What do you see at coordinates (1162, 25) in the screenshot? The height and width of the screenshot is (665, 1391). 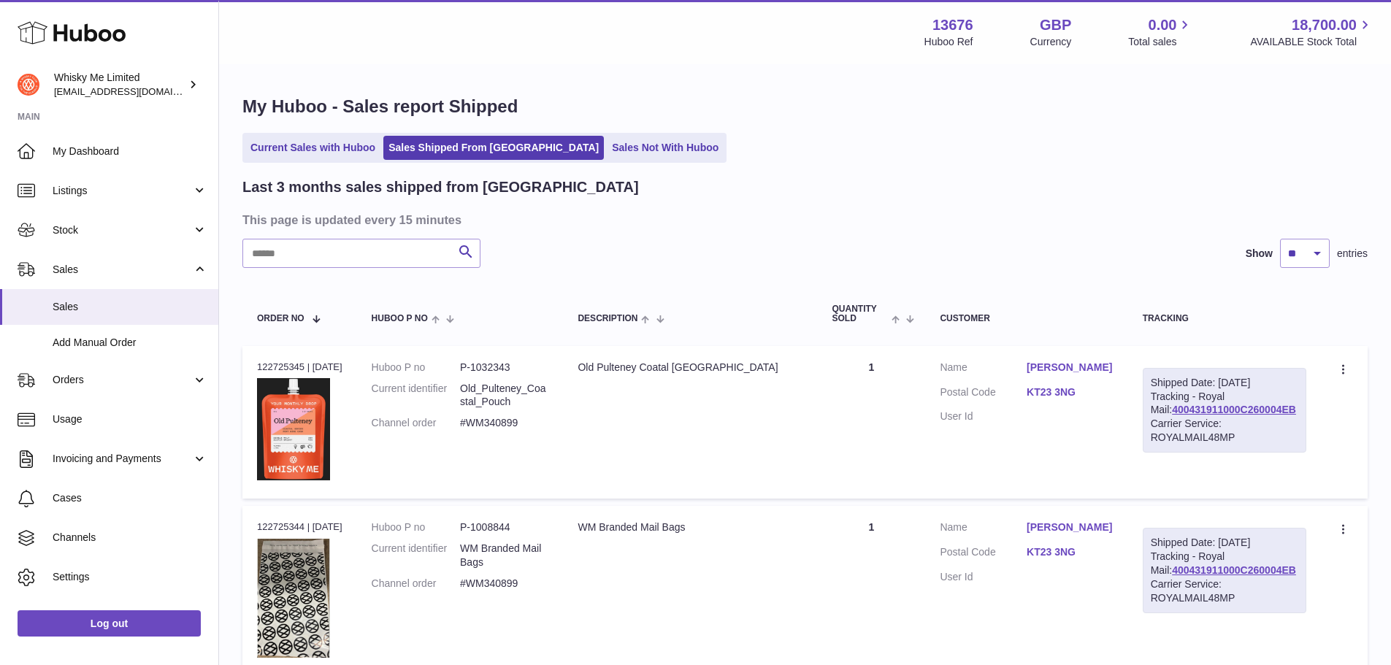 I see `span: 0.00` at bounding box center [1162, 25].